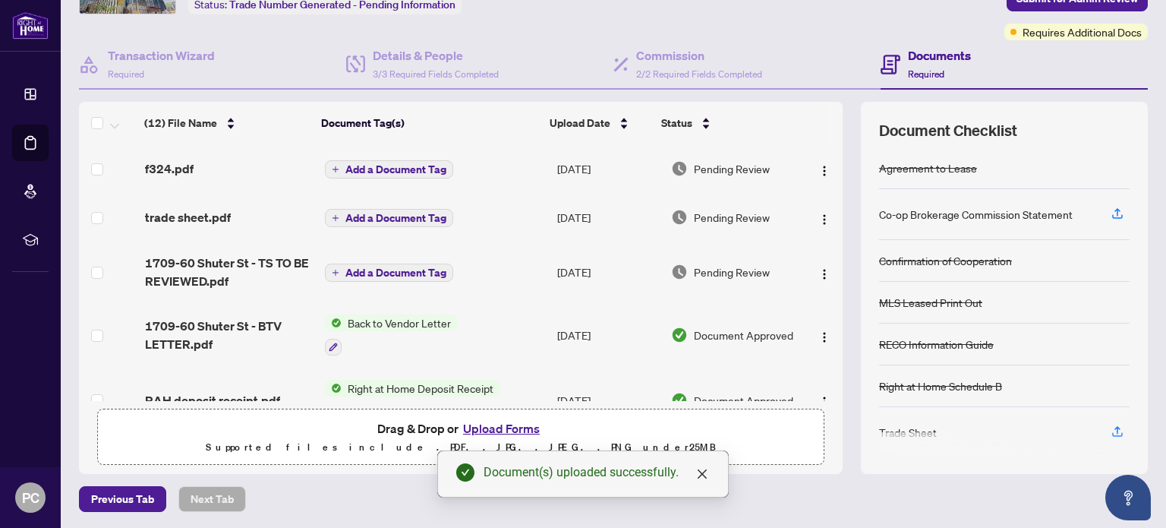  I want to click on div: Trade Sheet, so click(908, 432).